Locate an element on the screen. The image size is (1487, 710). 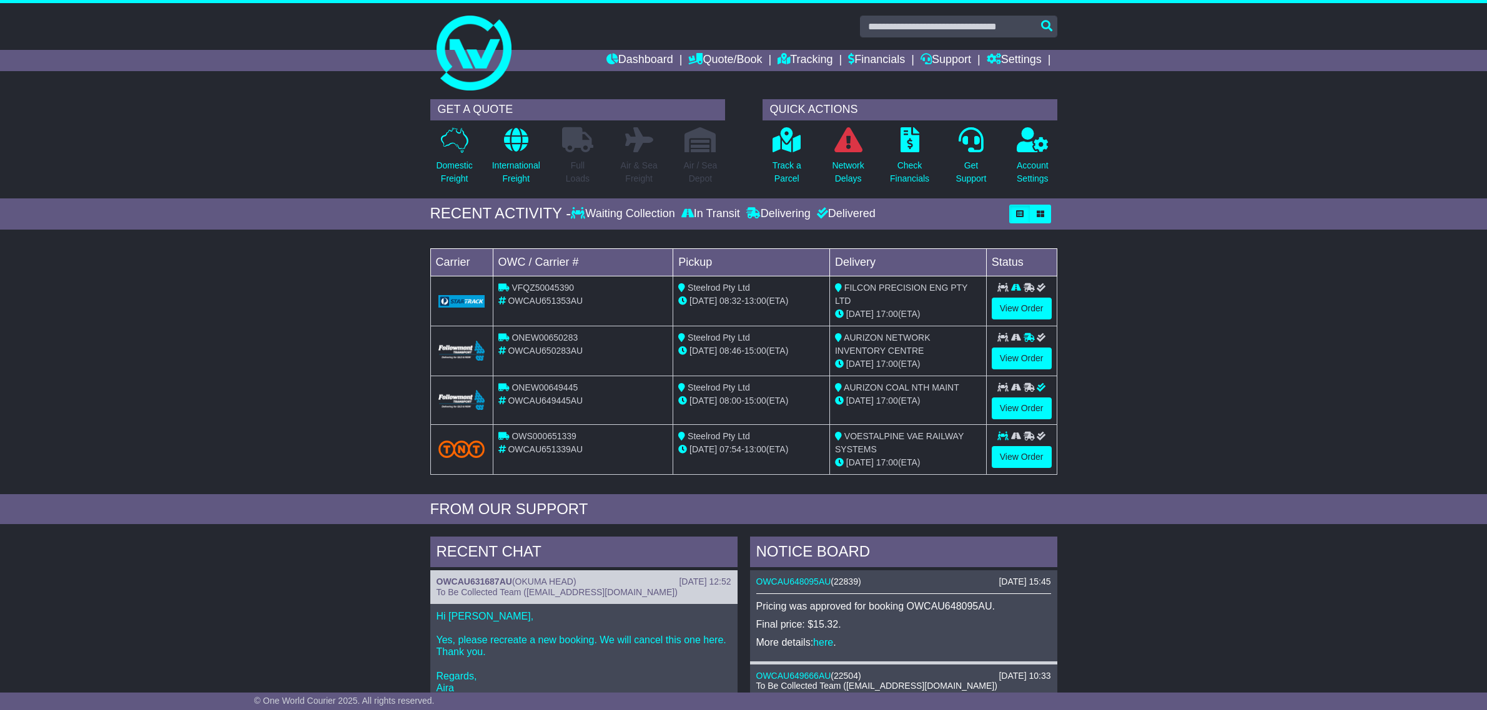
div: Delivered is located at coordinates (844, 214).